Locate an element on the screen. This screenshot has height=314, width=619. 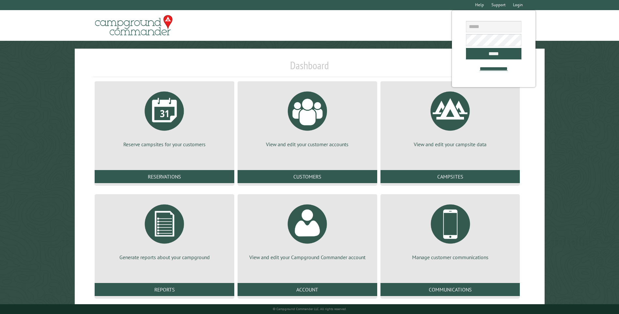
small: © Campground Commander LLC. All rights reserved. is located at coordinates (310, 309).